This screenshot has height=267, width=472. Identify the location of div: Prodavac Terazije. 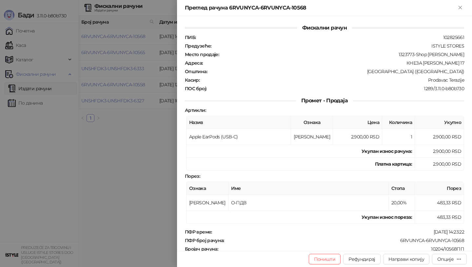
(332, 80).